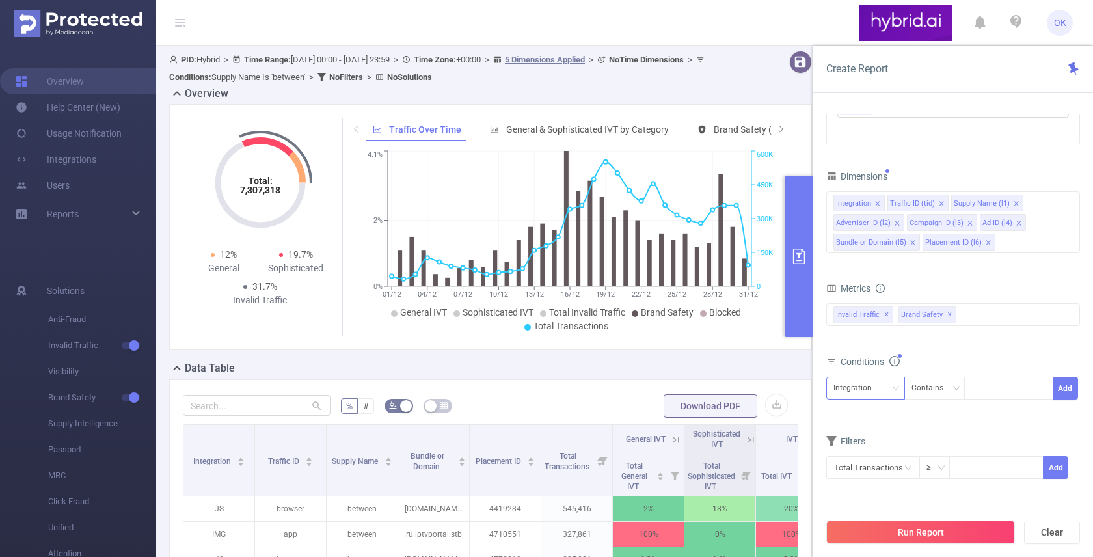 The image size is (1093, 557). What do you see at coordinates (719, 509) in the screenshot?
I see `p: 18%` at bounding box center [719, 509].